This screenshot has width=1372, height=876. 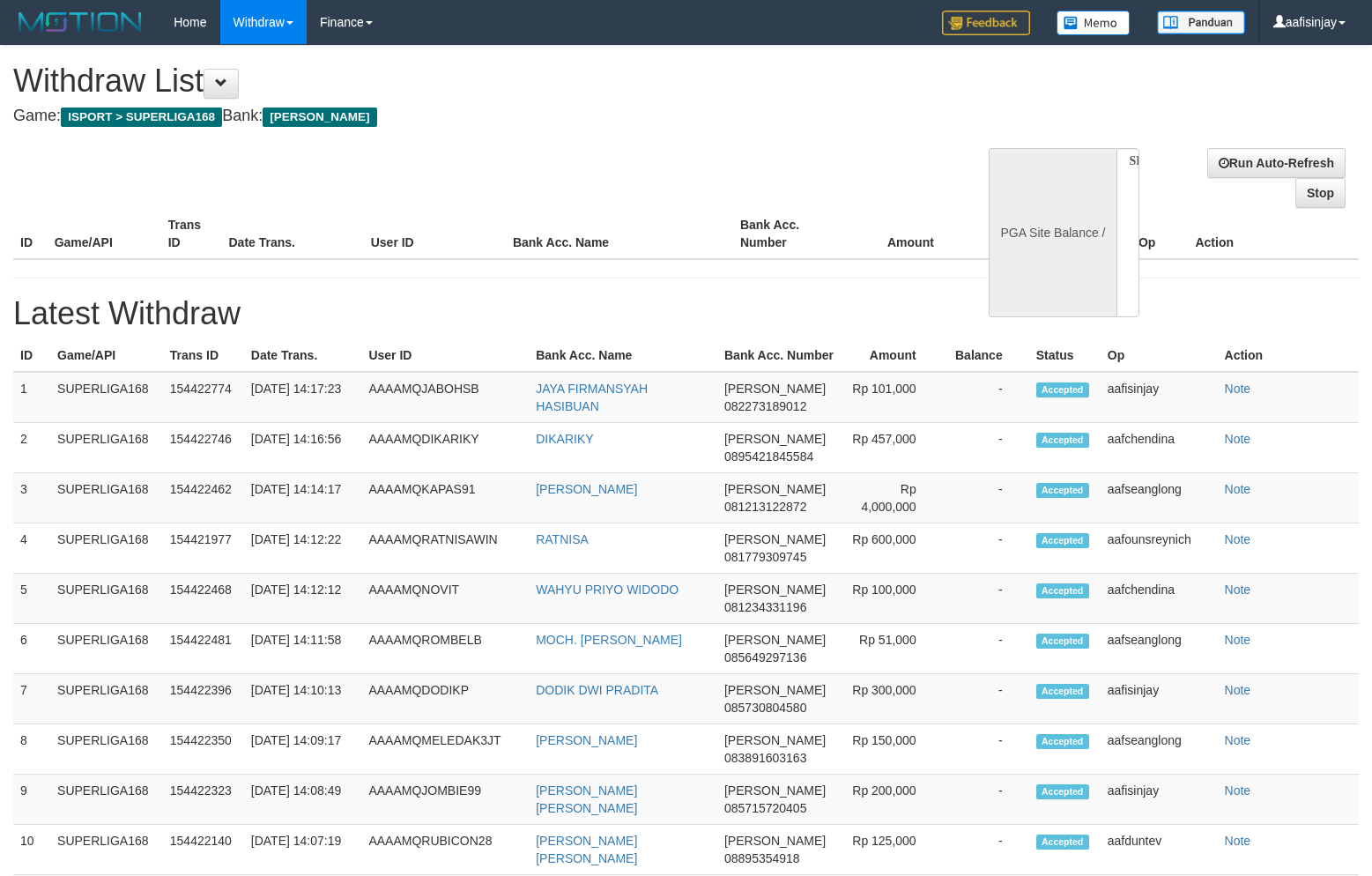 I want to click on td: AAAAMQROMBELB, so click(x=445, y=648).